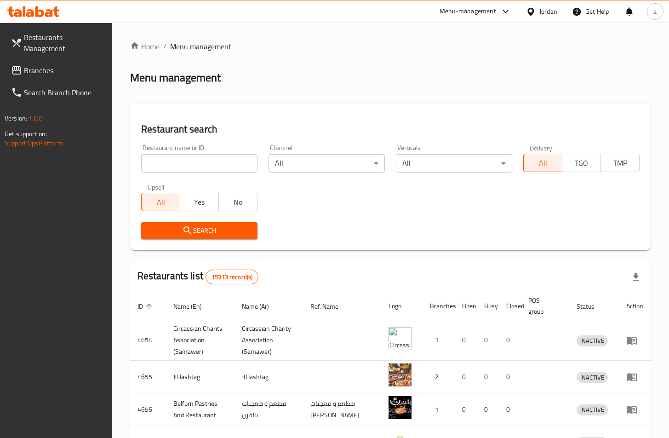  What do you see at coordinates (58, 92) in the screenshot?
I see `a: Search Branch Phone` at bounding box center [58, 92].